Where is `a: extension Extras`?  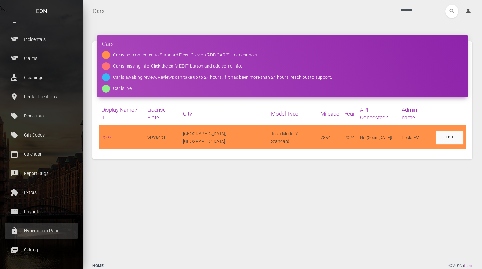
a: extension Extras is located at coordinates (41, 192).